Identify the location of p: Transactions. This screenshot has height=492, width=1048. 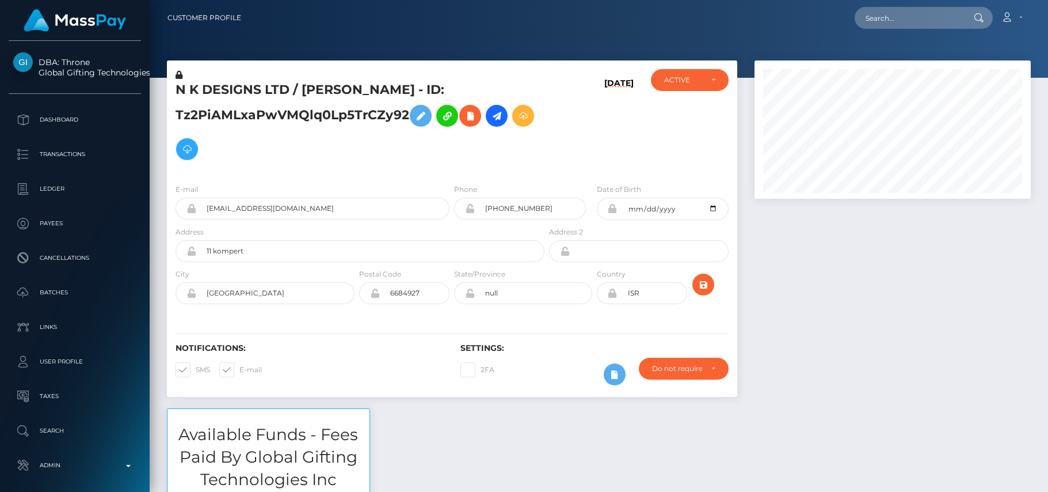
(75, 154).